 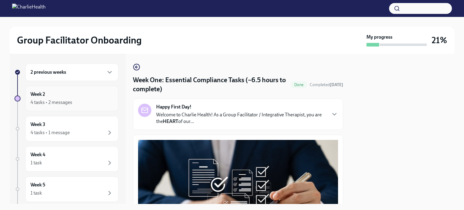 What do you see at coordinates (38, 155) in the screenshot?
I see `h6: Week 4` at bounding box center [38, 155].